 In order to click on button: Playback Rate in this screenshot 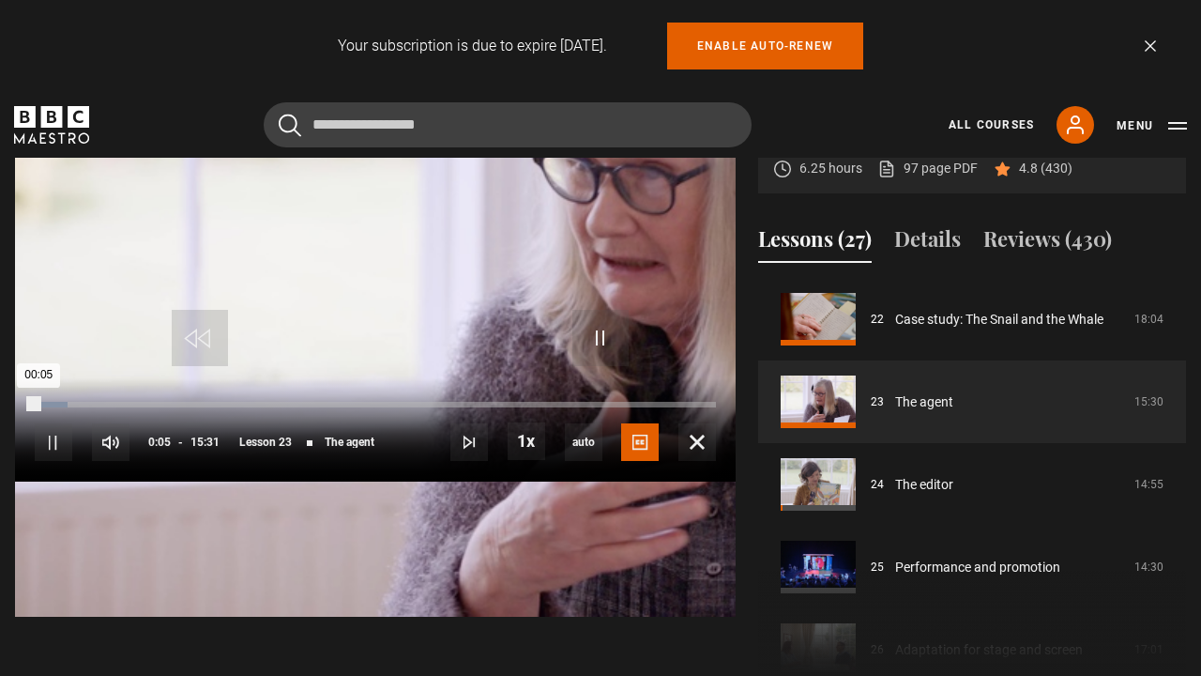, I will do `click(527, 441)`.